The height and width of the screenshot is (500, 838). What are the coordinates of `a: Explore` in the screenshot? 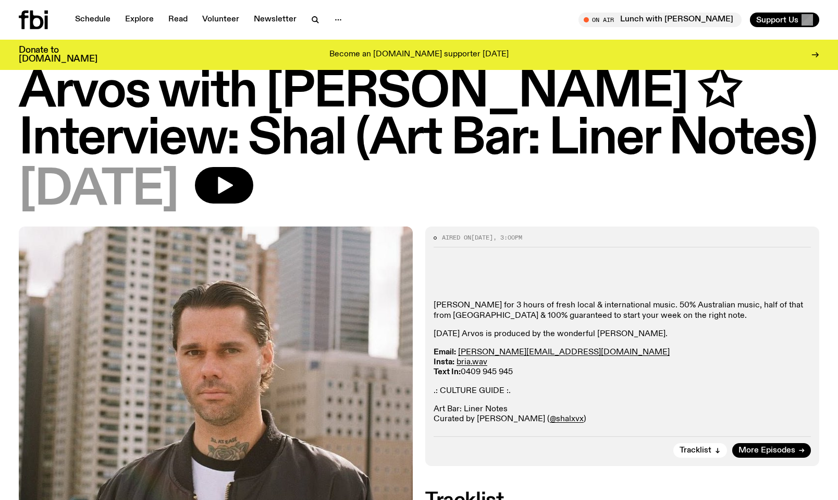 It's located at (139, 20).